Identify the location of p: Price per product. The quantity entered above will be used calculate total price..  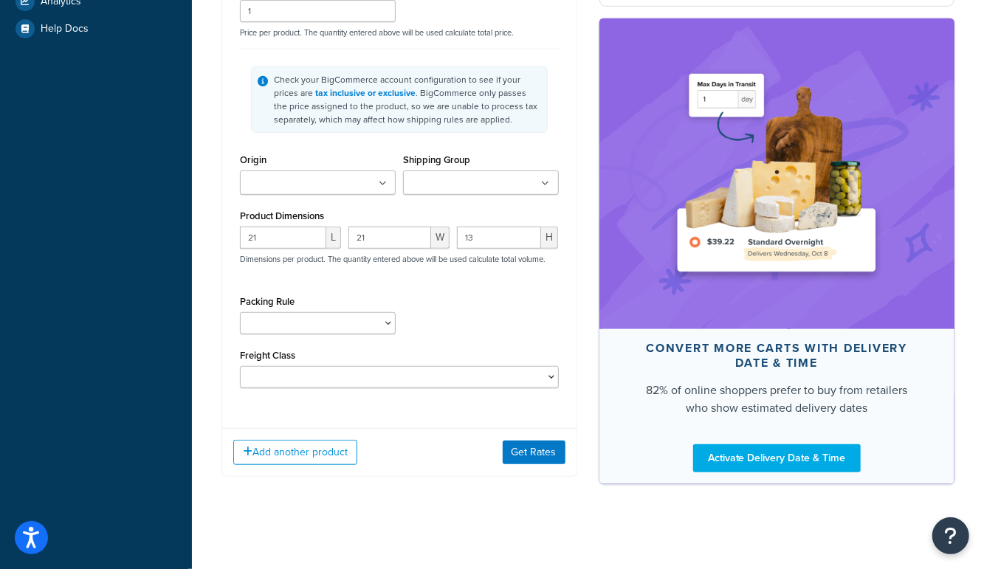
(399, 32).